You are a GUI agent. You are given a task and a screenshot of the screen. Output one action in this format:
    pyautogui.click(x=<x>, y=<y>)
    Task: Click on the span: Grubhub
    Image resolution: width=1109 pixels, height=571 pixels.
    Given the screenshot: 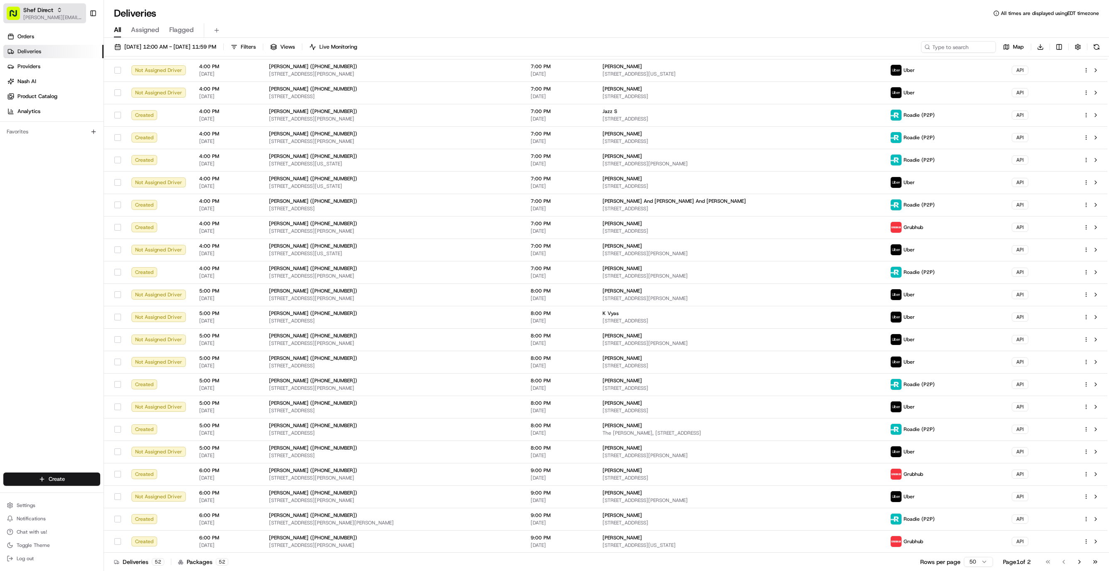 What is the action you would take?
    pyautogui.click(x=913, y=228)
    